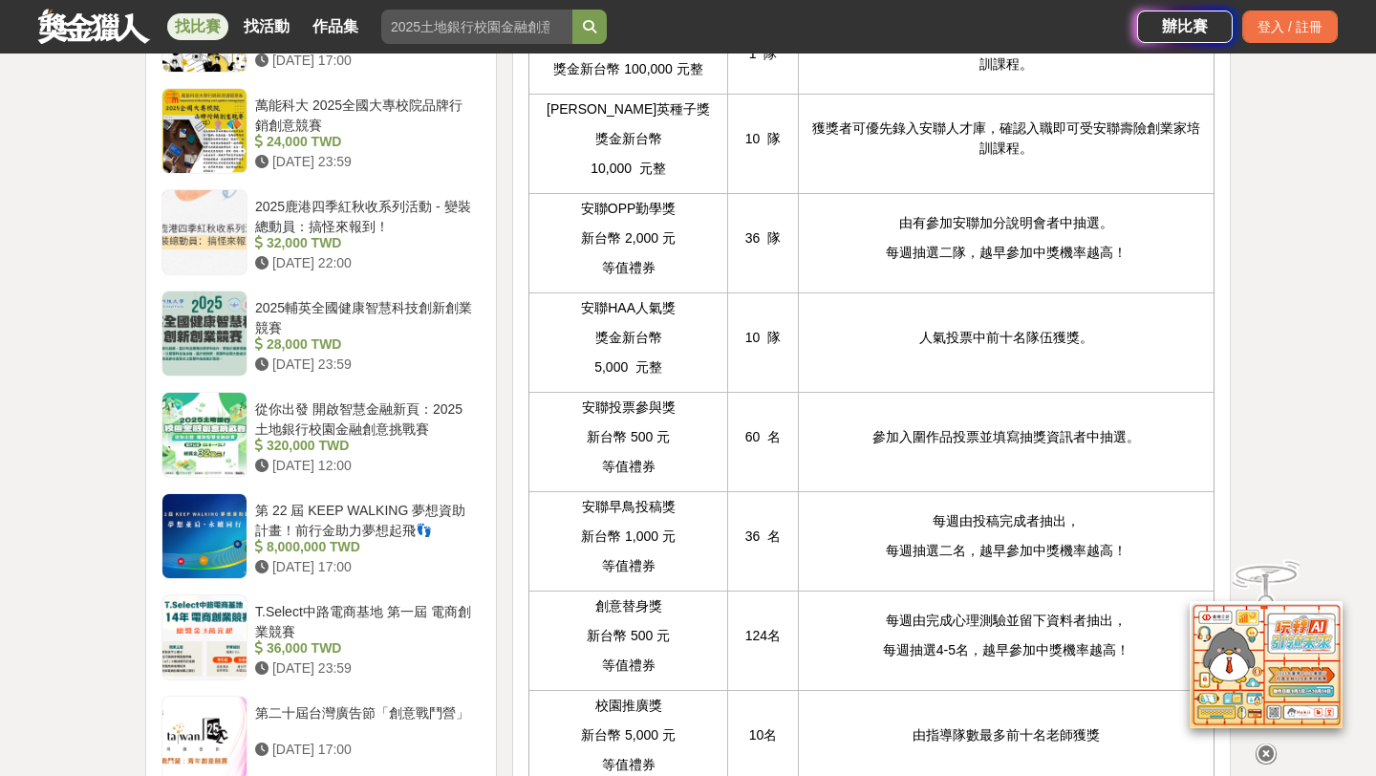 The image size is (1376, 776). What do you see at coordinates (763, 437) in the screenshot?
I see `p: 60 名` at bounding box center [763, 437].